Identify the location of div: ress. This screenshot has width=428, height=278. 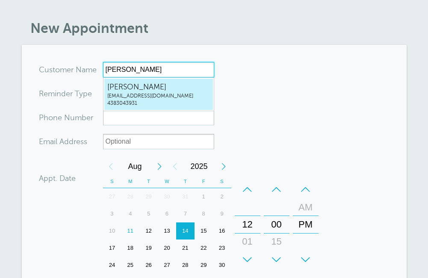
(71, 141).